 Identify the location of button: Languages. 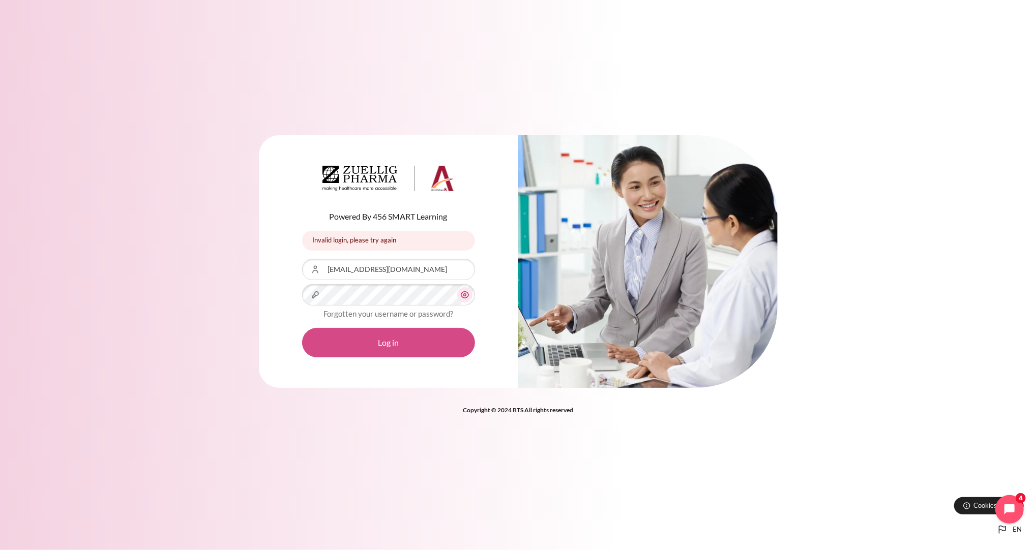
(1009, 530).